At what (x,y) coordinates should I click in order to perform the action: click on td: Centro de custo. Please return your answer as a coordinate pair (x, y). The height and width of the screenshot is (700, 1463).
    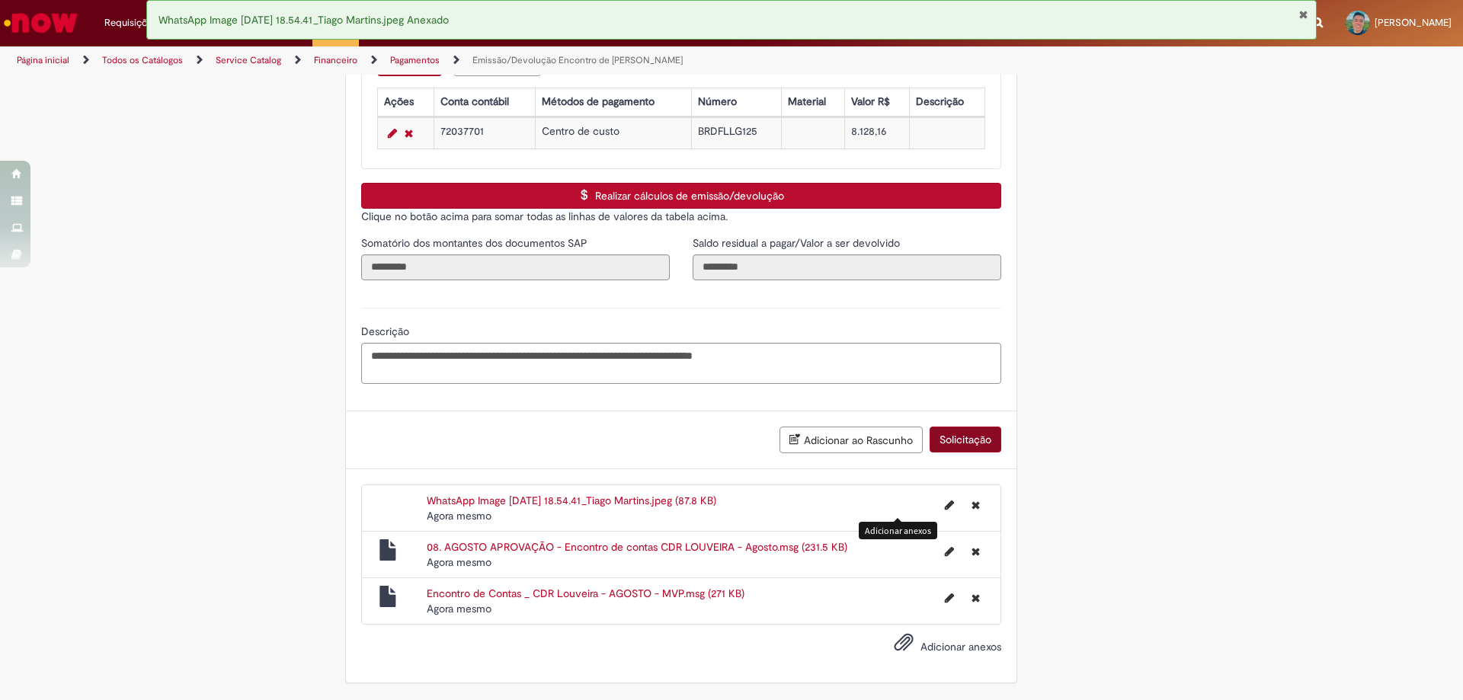
    Looking at the image, I should click on (614, 133).